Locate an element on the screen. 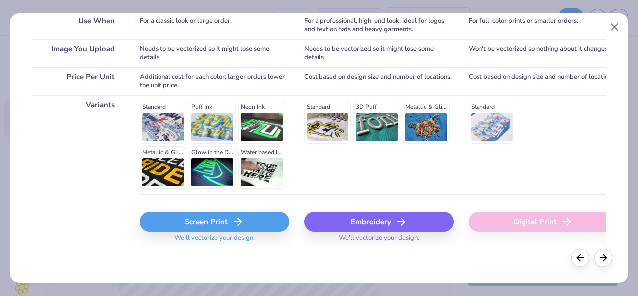 This screenshot has height=296, width=638. div: Digital Print is located at coordinates (543, 221).